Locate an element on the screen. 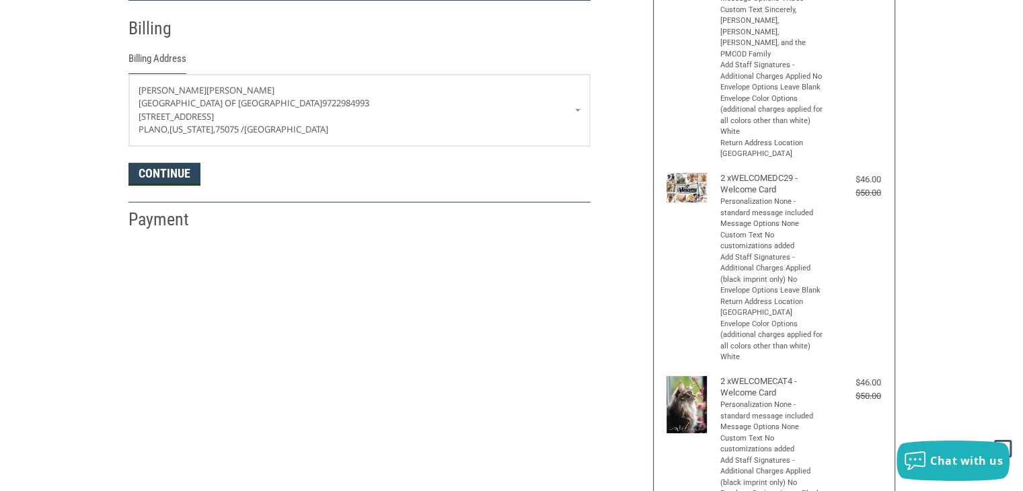  legend: Billing Address is located at coordinates (157, 62).